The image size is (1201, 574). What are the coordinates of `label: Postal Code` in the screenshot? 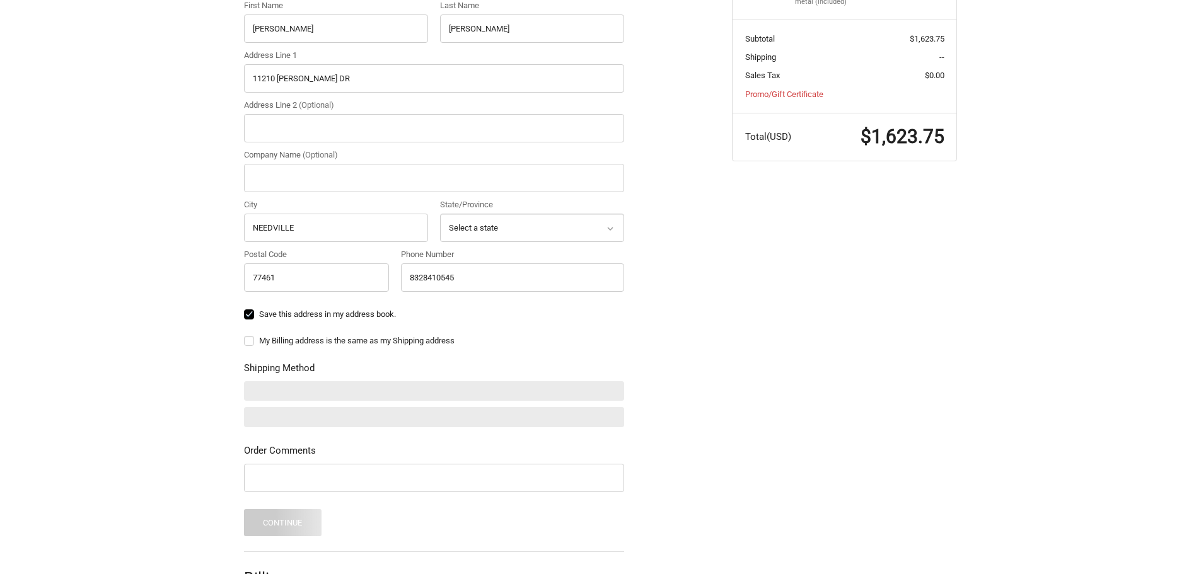 It's located at (316, 255).